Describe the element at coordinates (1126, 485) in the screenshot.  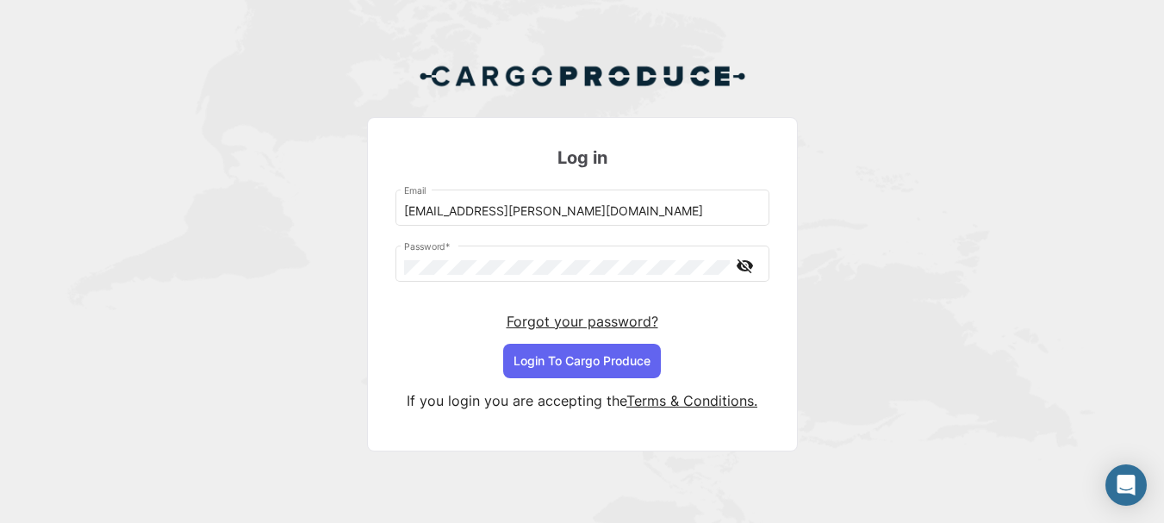
I see `div: Abrir Intercom Messenger` at that location.